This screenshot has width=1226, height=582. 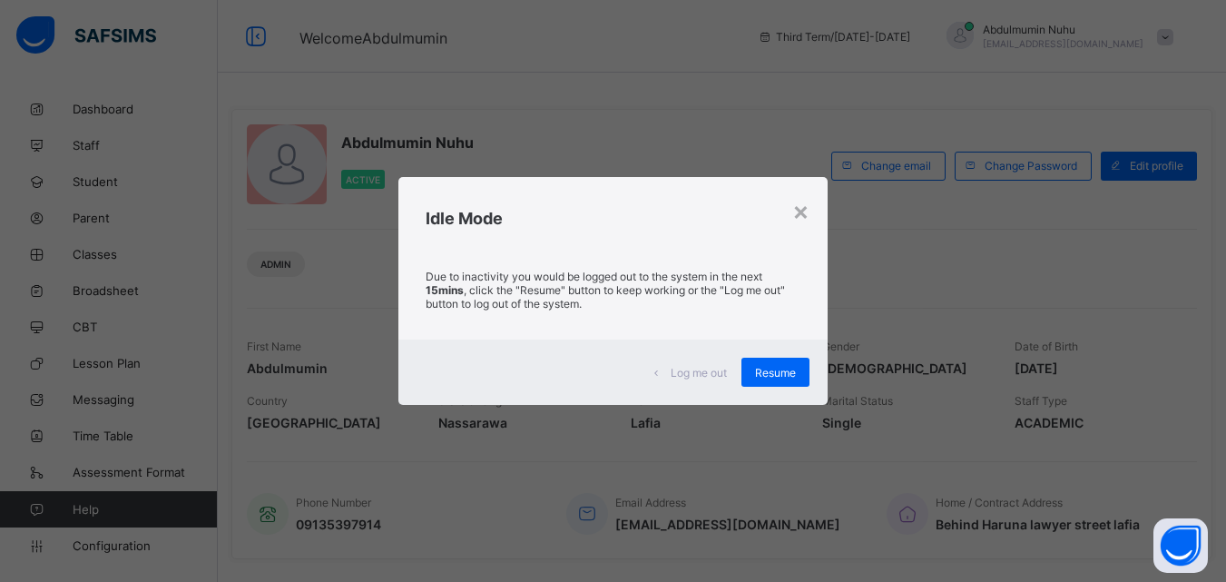 What do you see at coordinates (612, 289) in the screenshot?
I see `p: Due to inactivity you would be logged out to the system in the next , click the "Resume" button t...` at bounding box center [612, 289].